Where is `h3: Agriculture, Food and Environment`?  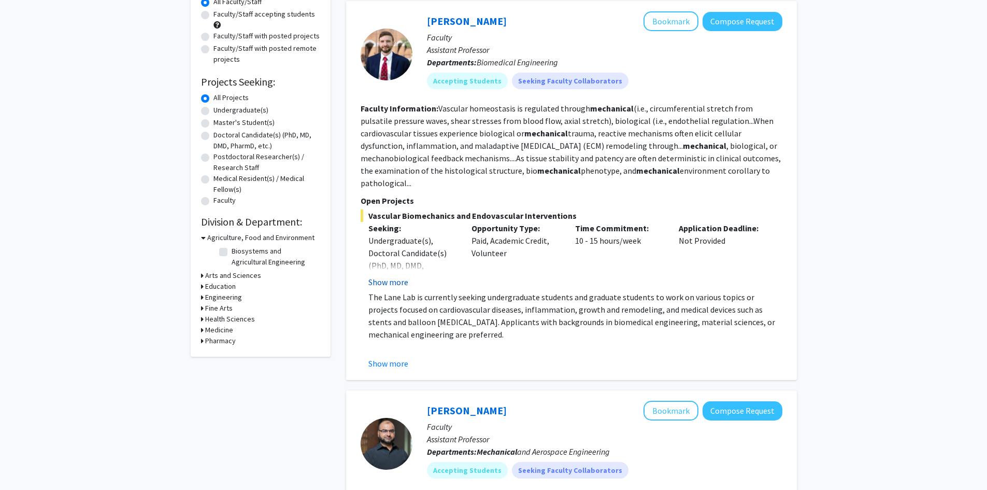
h3: Agriculture, Food and Environment is located at coordinates (261, 237).